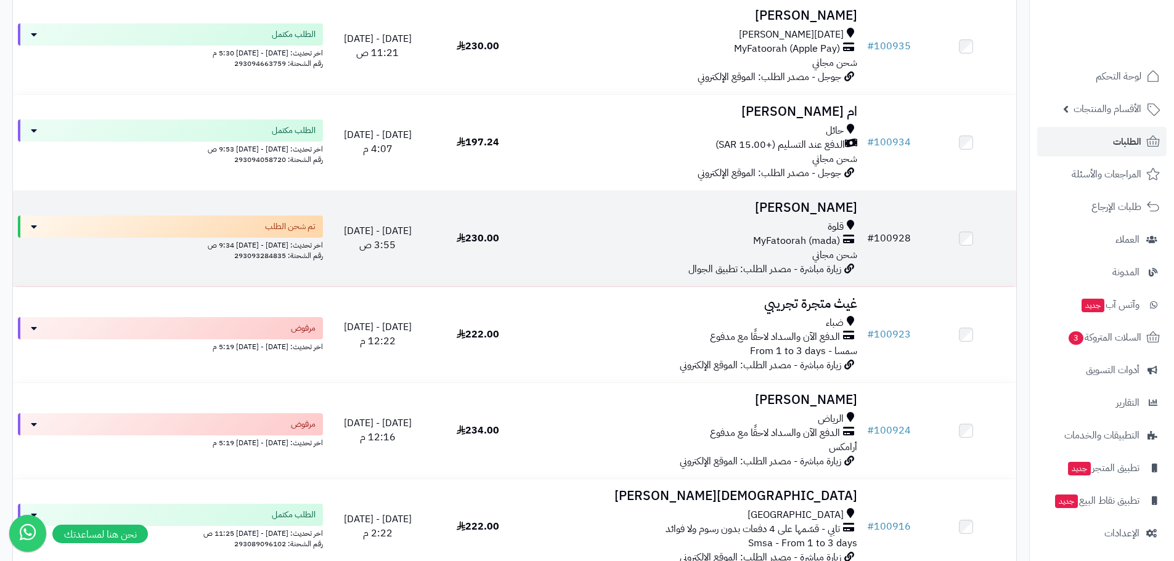 This screenshot has height=561, width=1174. I want to click on a: وآتس آبجديد, so click(1102, 305).